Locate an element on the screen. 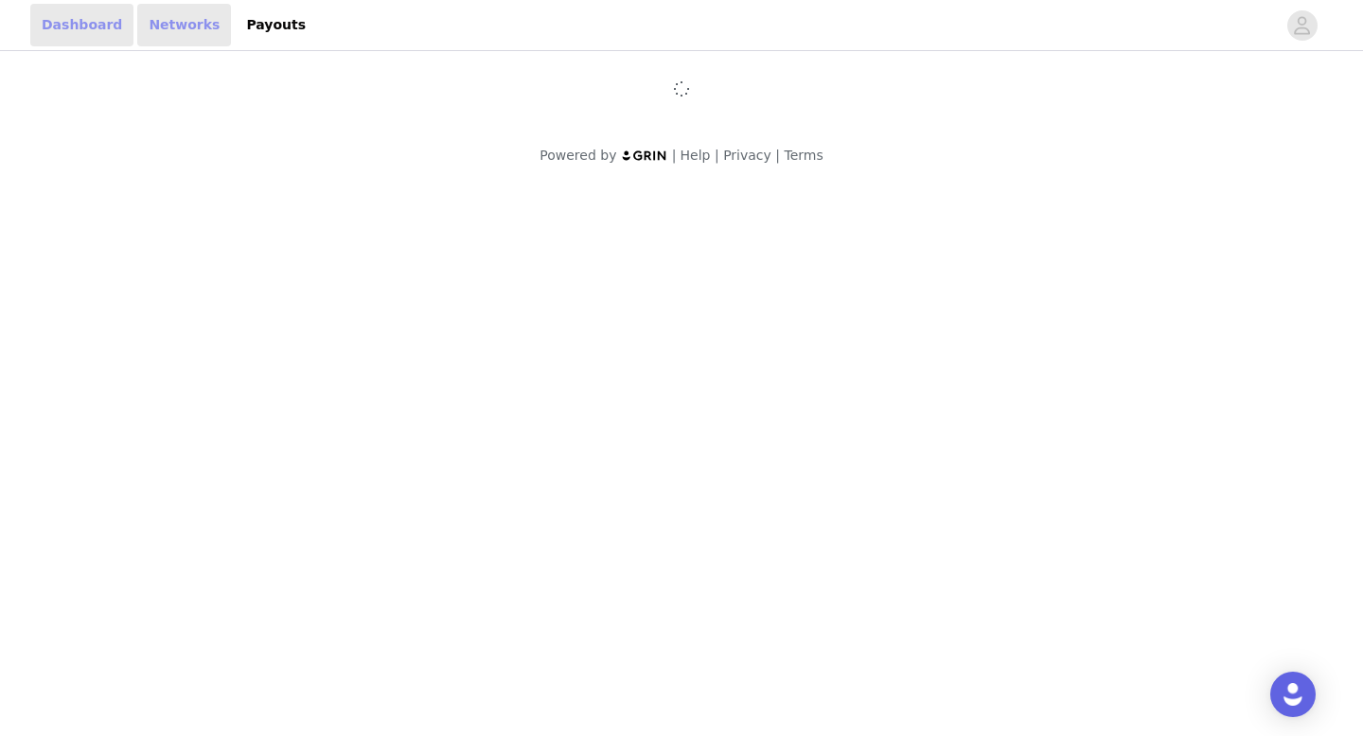  a: Terms is located at coordinates (803, 155).